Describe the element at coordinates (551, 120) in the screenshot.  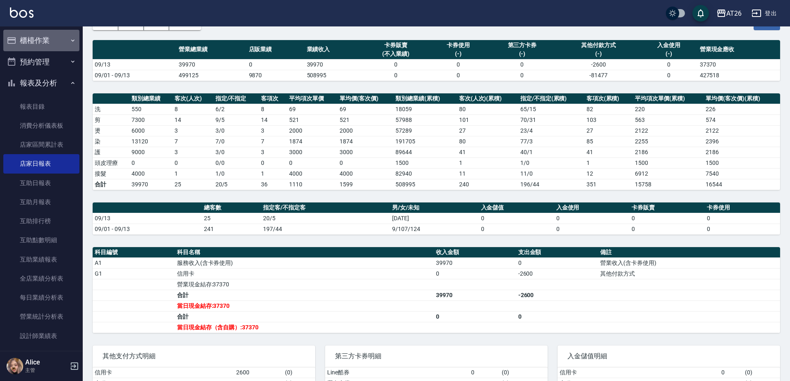
I see `td: 70 / 31` at that location.